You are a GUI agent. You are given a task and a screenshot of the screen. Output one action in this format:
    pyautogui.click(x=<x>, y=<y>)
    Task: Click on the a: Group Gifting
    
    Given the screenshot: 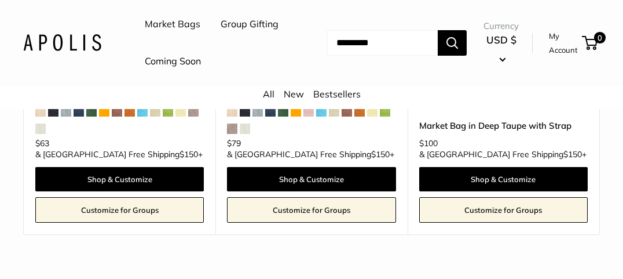 What is the action you would take?
    pyautogui.click(x=250, y=24)
    